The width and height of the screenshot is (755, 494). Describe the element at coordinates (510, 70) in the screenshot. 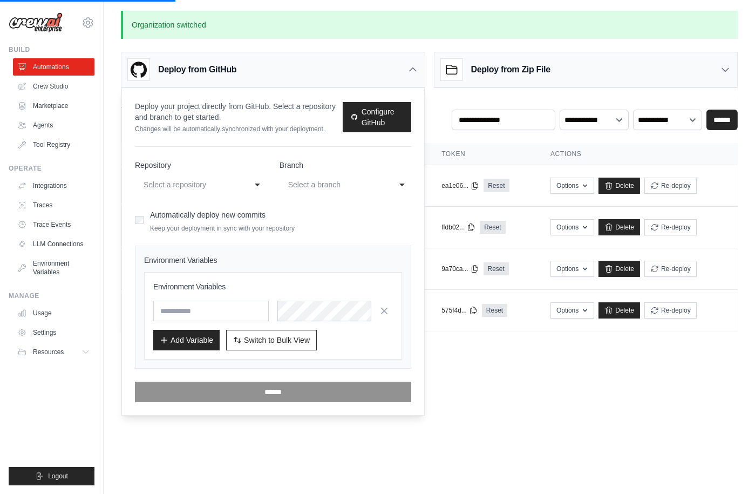

I see `h3: Deploy from Zip File` at that location.